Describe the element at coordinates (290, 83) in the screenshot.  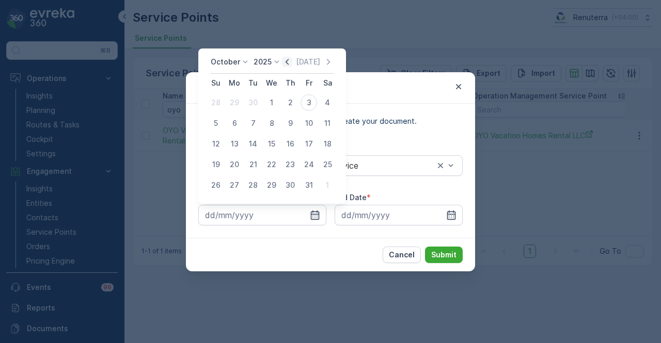
I see `th: Thursday` at that location.